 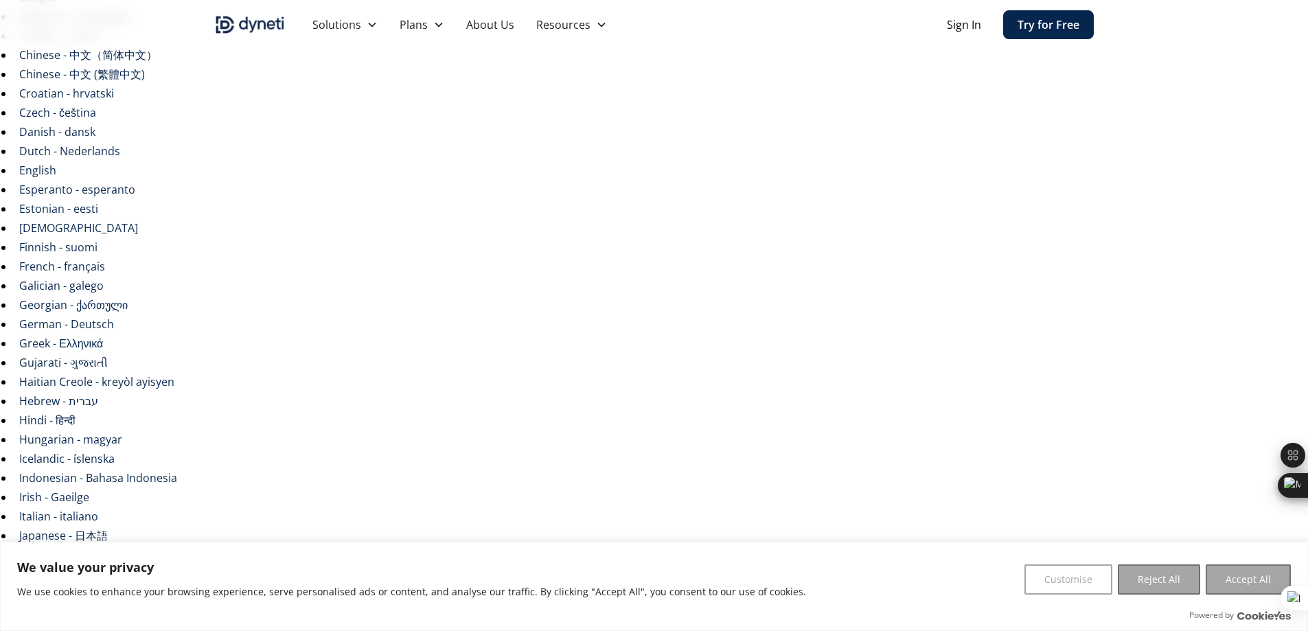 What do you see at coordinates (58, 113) in the screenshot?
I see `a: Czech - čeština` at bounding box center [58, 113].